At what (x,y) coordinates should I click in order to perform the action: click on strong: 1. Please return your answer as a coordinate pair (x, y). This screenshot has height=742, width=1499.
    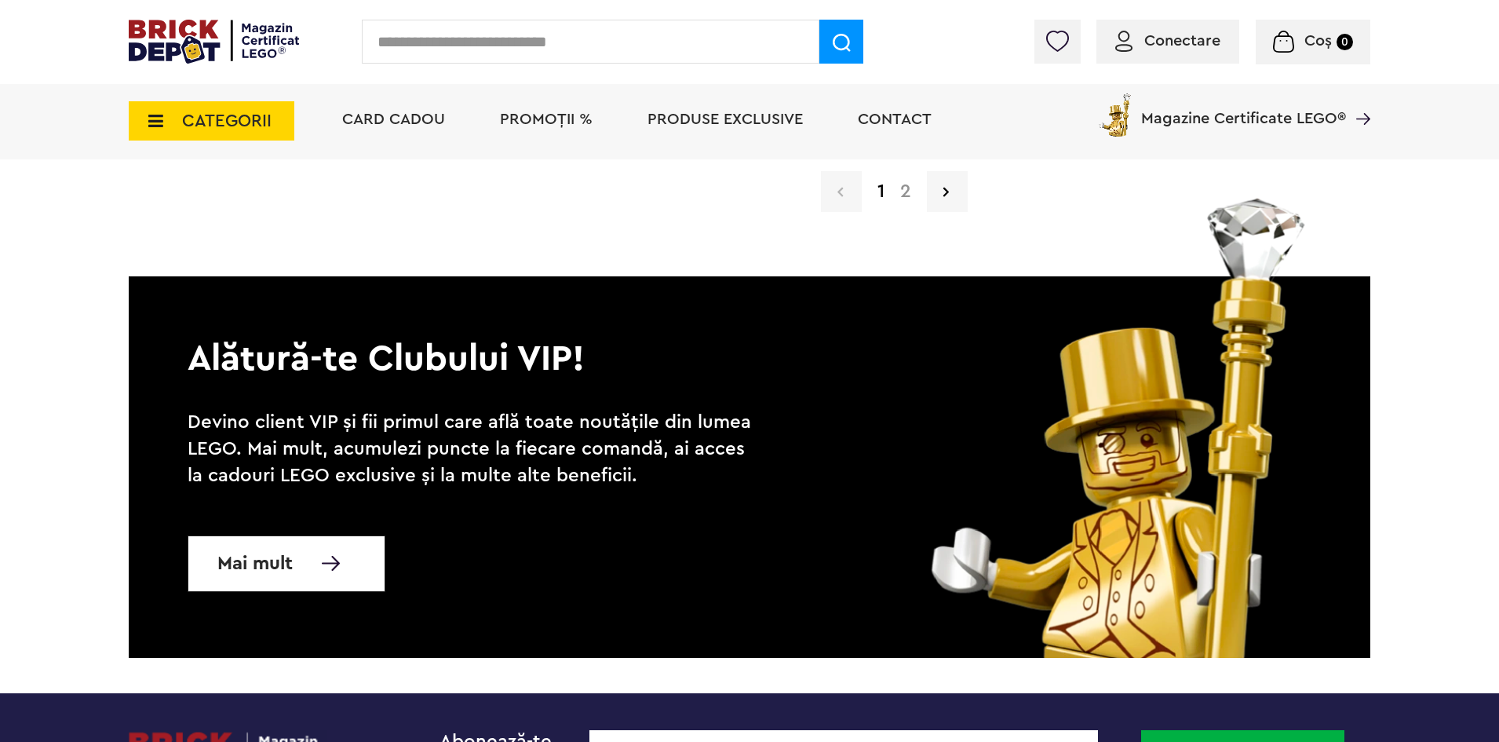
    Looking at the image, I should click on (881, 192).